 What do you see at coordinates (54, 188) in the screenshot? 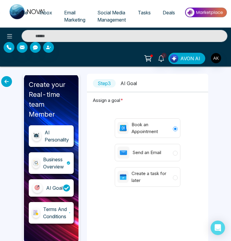
I see `div: AI Goal` at bounding box center [54, 188].